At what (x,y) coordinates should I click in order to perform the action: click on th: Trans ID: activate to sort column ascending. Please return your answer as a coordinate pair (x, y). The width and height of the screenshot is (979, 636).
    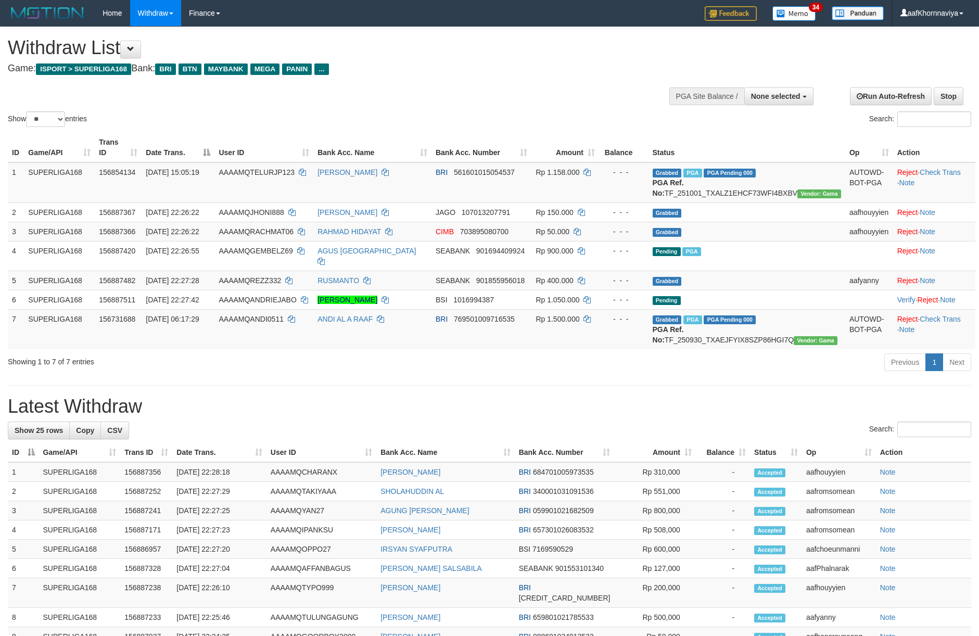
    Looking at the image, I should click on (118, 147).